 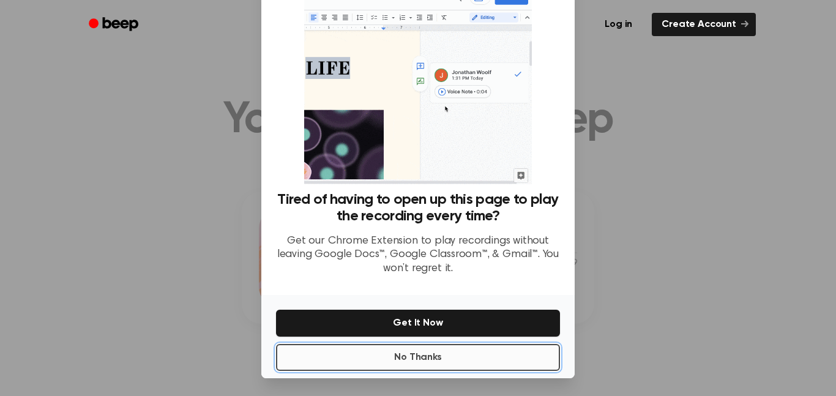 I want to click on button: No Thanks, so click(x=418, y=357).